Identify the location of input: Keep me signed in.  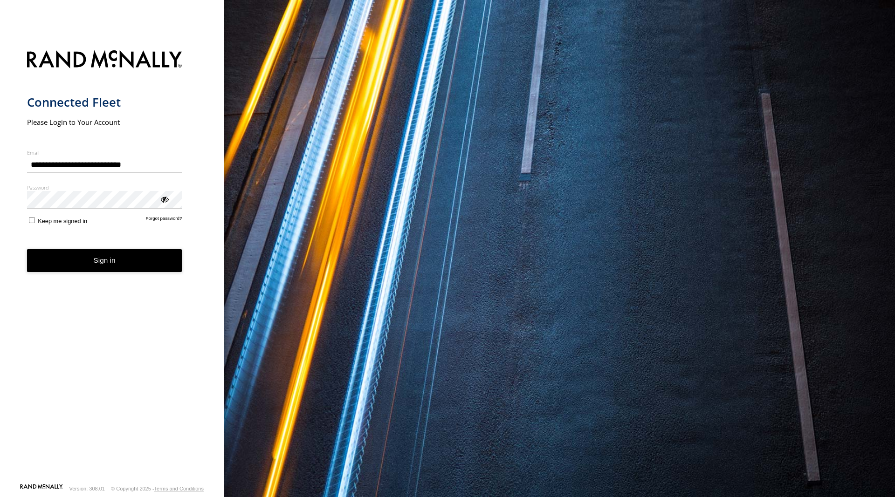
(32, 220).